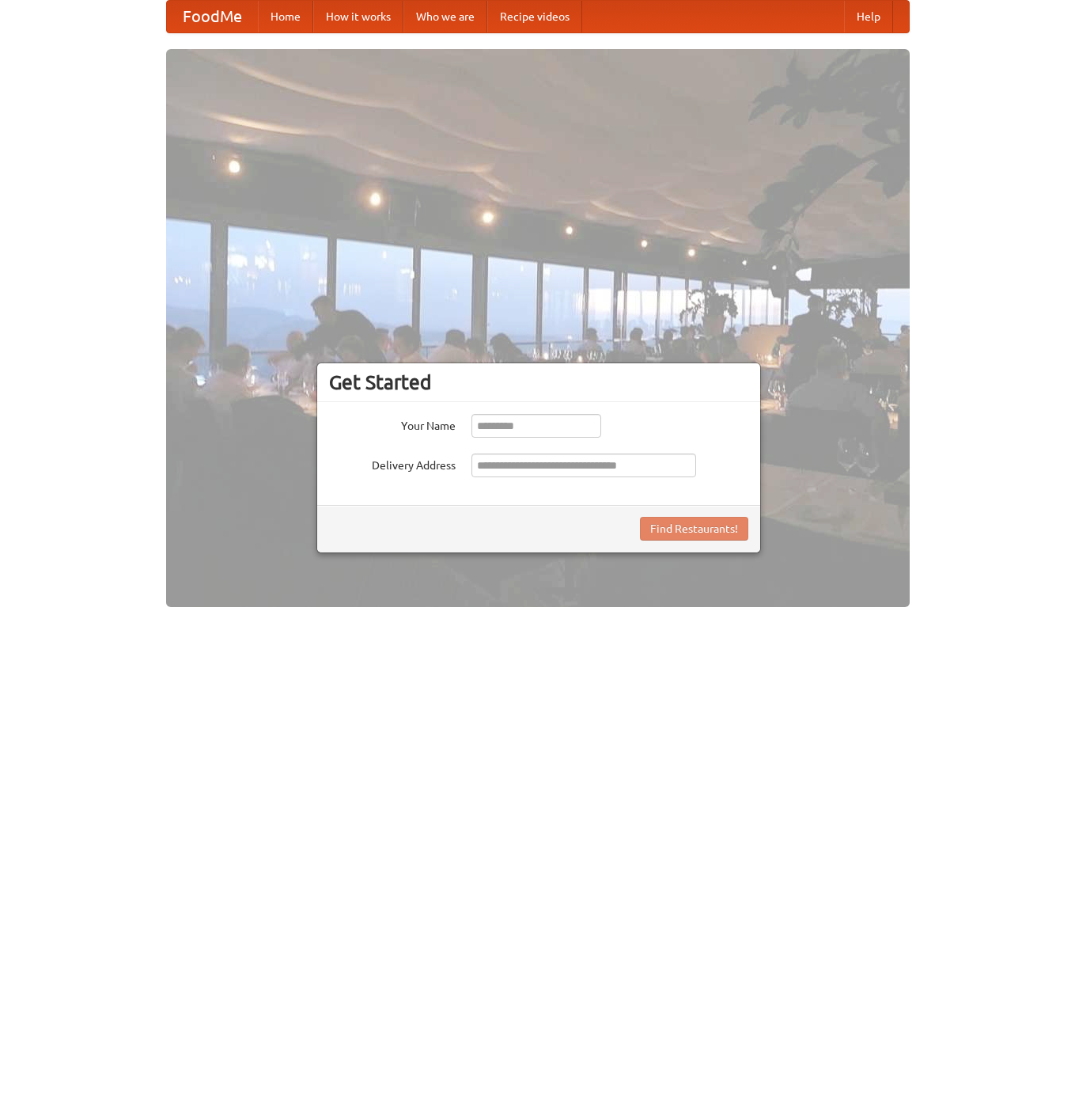 The height and width of the screenshot is (1120, 1075). I want to click on button: Find Restaurants!, so click(694, 529).